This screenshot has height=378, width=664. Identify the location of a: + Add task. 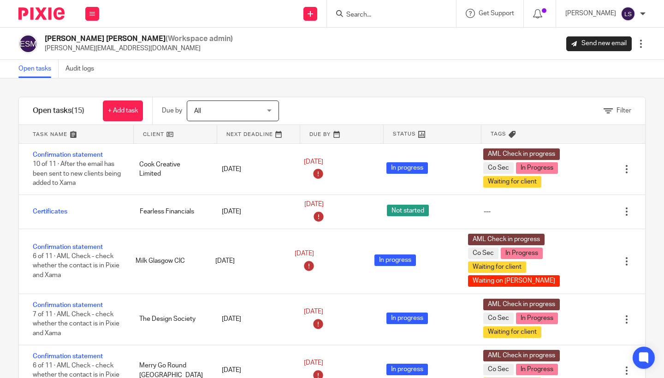
(123, 111).